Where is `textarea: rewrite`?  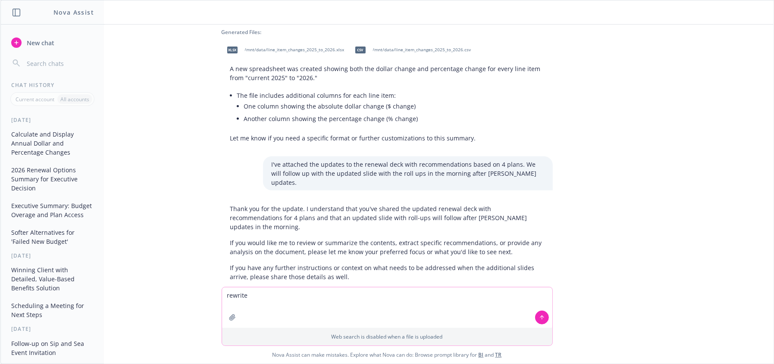 textarea: rewrite is located at coordinates (387, 308).